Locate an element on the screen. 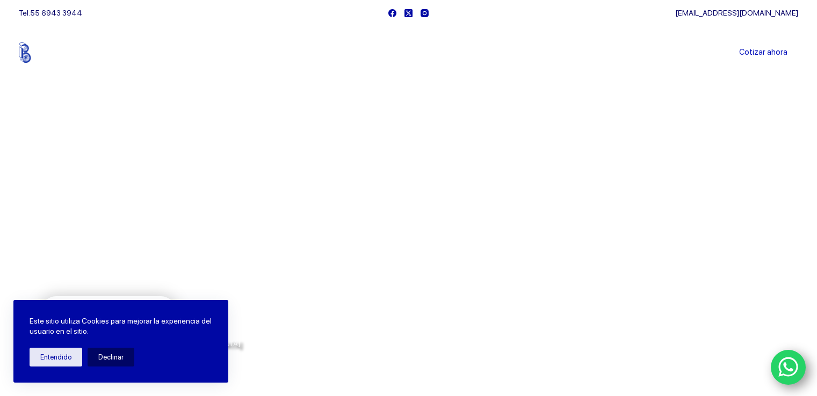  a: X (Twitter) is located at coordinates (408, 13).